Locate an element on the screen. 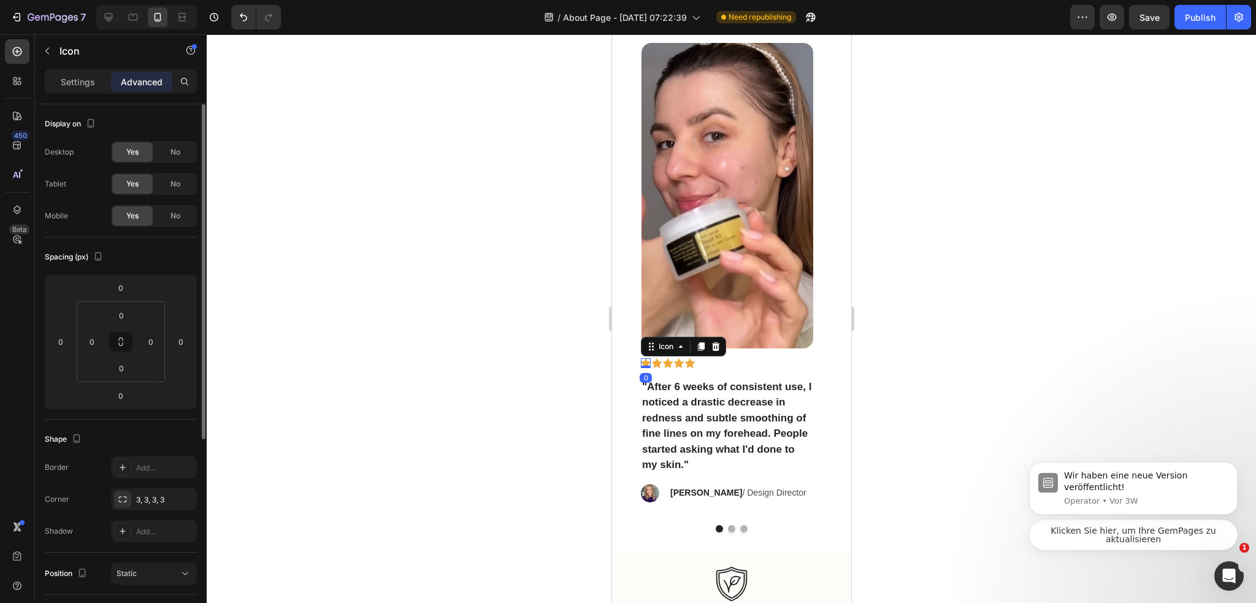 Image resolution: width=1256 pixels, height=603 pixels. button: Static is located at coordinates (154, 574).